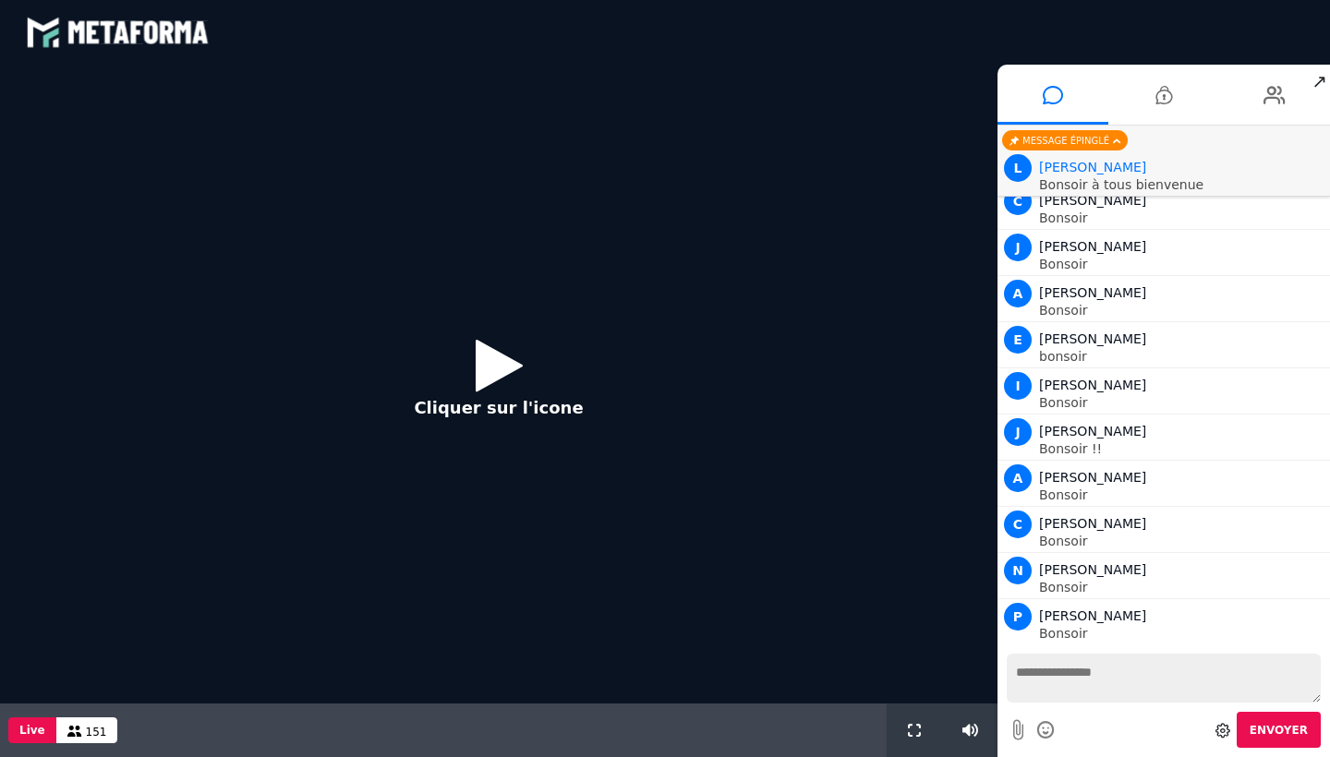 The image size is (1330, 757). Describe the element at coordinates (1182, 449) in the screenshot. I see `p: Bonsoir !!` at that location.